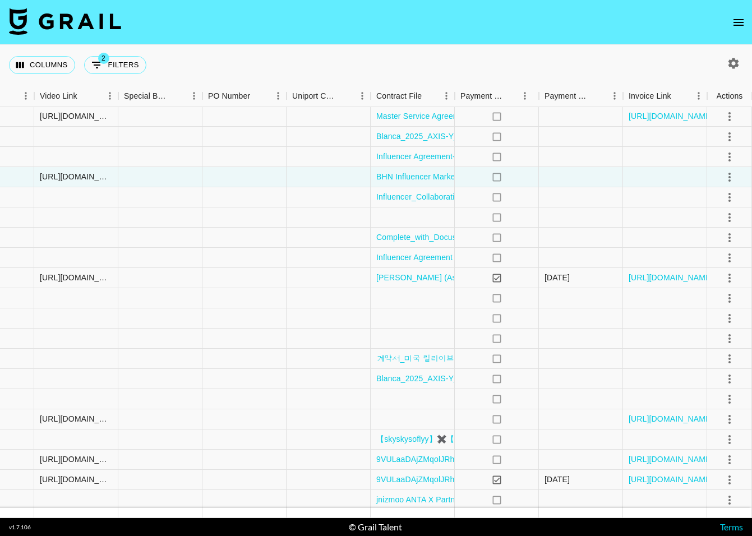 The width and height of the screenshot is (752, 536). I want to click on div: v 1.7.106, so click(20, 527).